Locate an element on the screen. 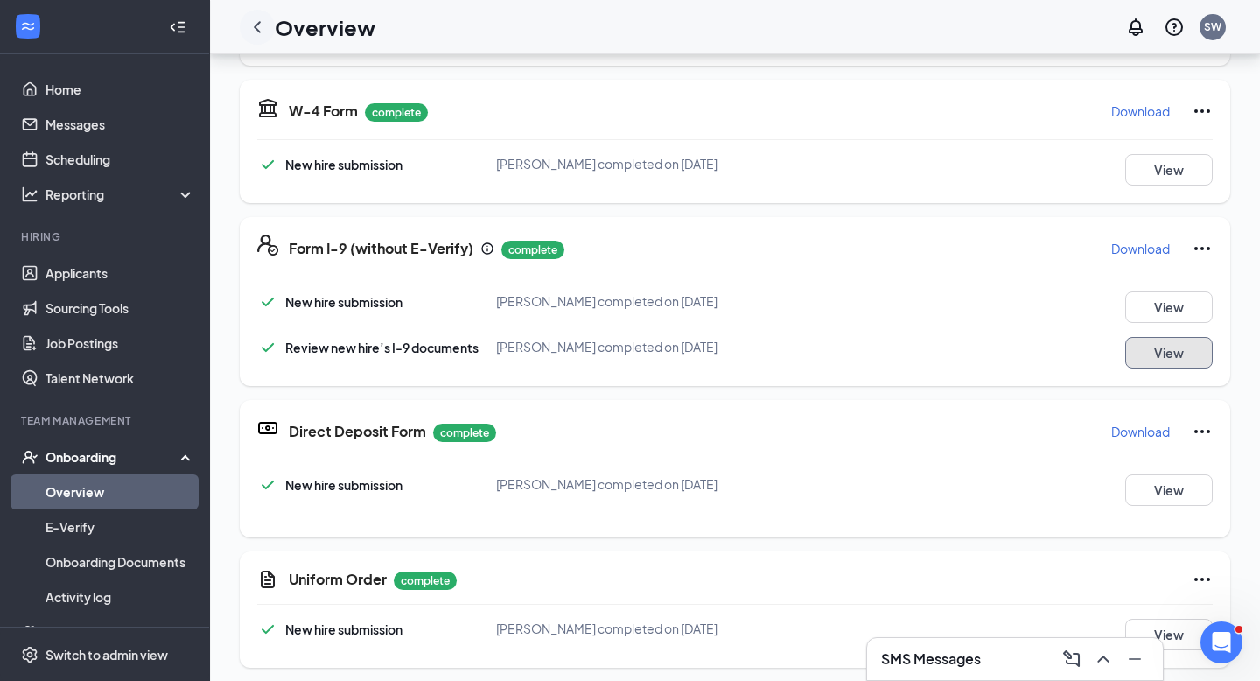 The height and width of the screenshot is (681, 1260). h5: Form I-9 (without E-Verify) is located at coordinates (381, 248).